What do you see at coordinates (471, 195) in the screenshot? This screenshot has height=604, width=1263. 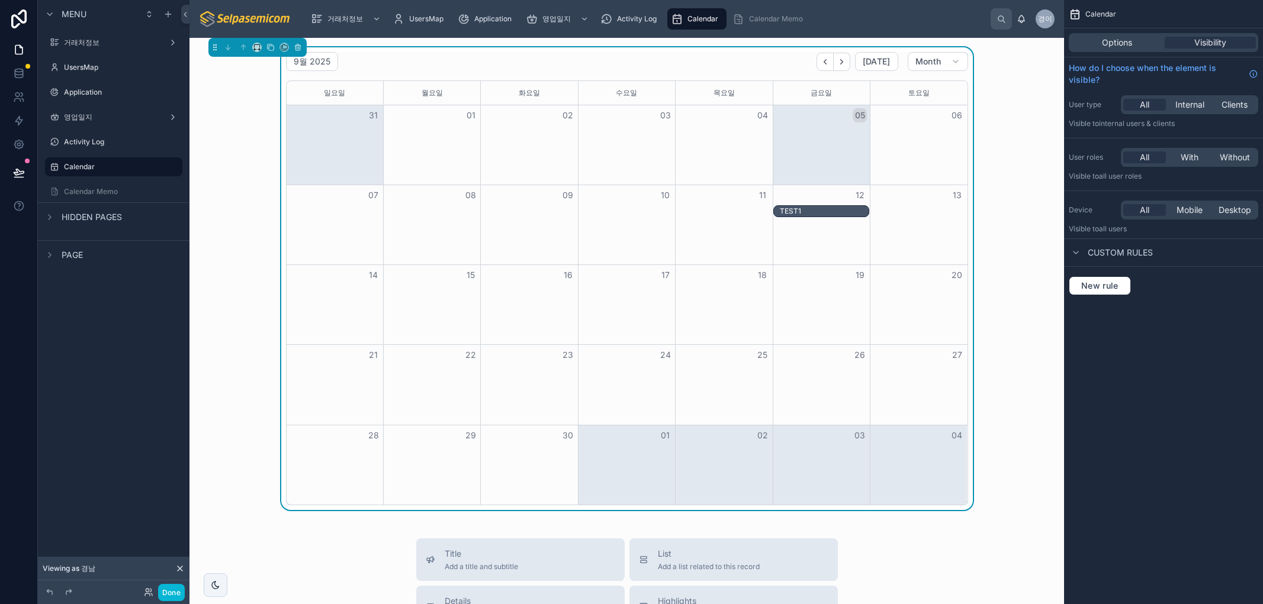 I see `button: 08` at bounding box center [471, 195].